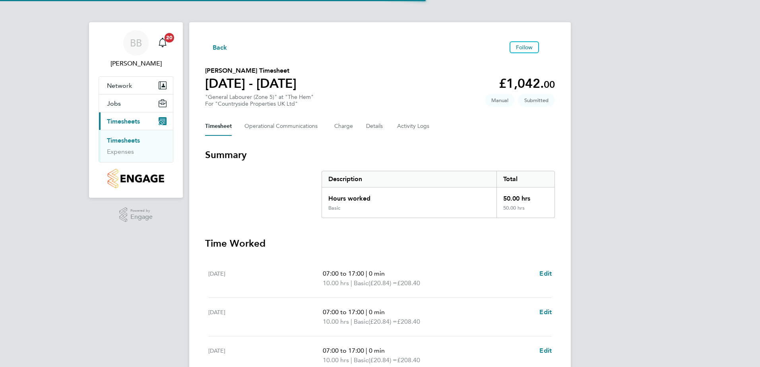 The height and width of the screenshot is (367, 760). Describe the element at coordinates (525, 179) in the screenshot. I see `div: Total` at that location.